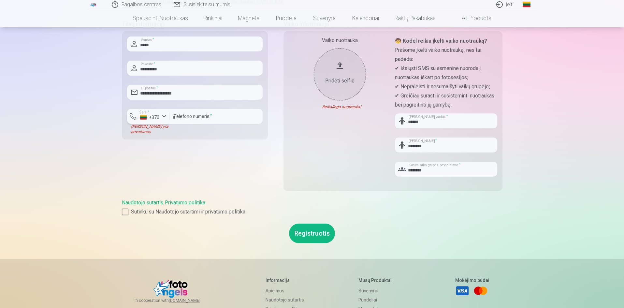 The image size is (624, 308). I want to click on button: Pridėti selfie, so click(340, 74).